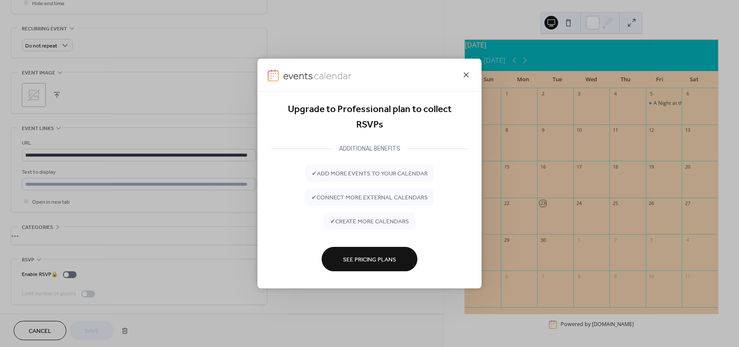  I want to click on span: See Pricing Plans, so click(369, 259).